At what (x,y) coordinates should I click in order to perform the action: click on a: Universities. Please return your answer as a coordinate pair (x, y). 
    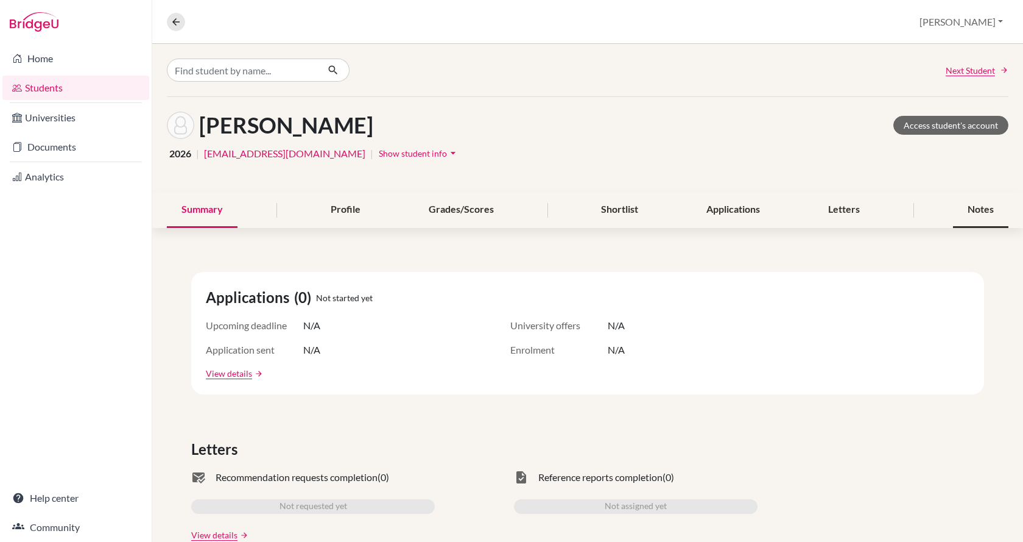
    Looking at the image, I should click on (76, 118).